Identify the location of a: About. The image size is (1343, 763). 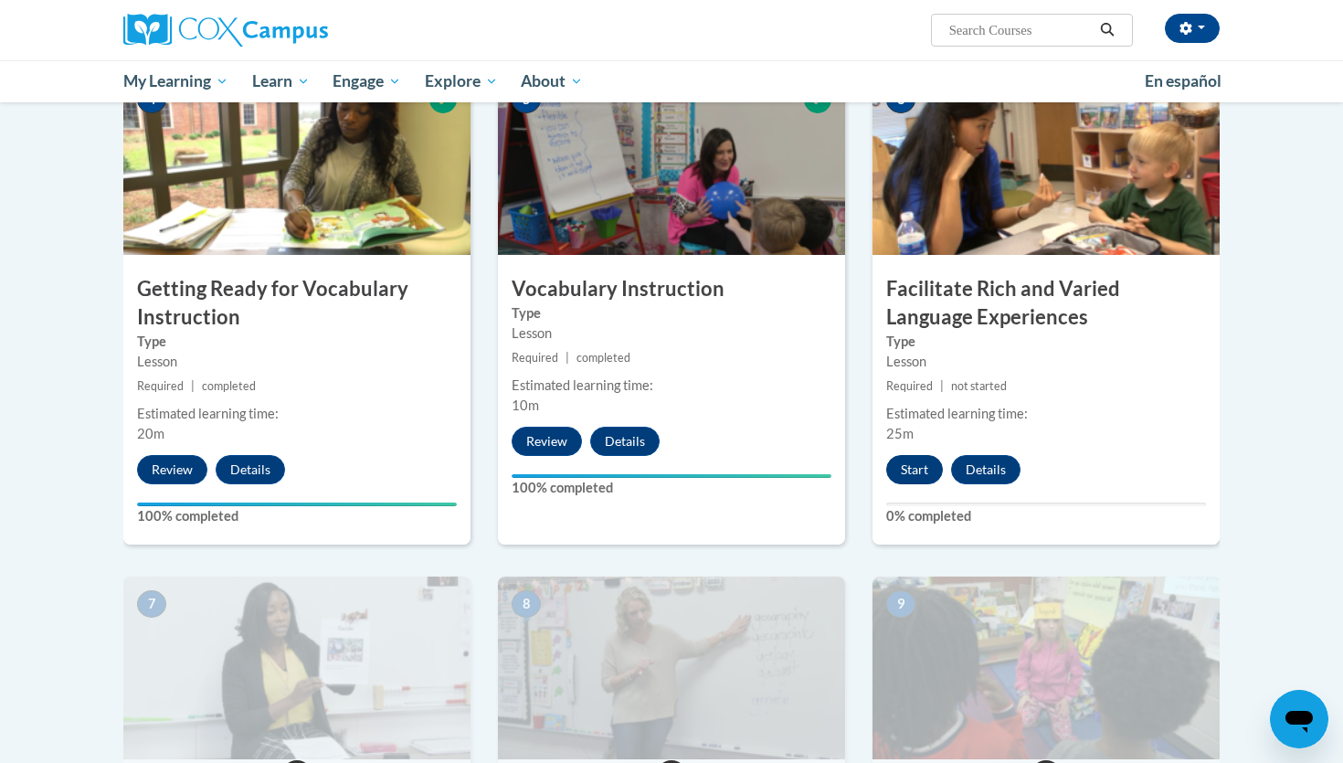
(553, 81).